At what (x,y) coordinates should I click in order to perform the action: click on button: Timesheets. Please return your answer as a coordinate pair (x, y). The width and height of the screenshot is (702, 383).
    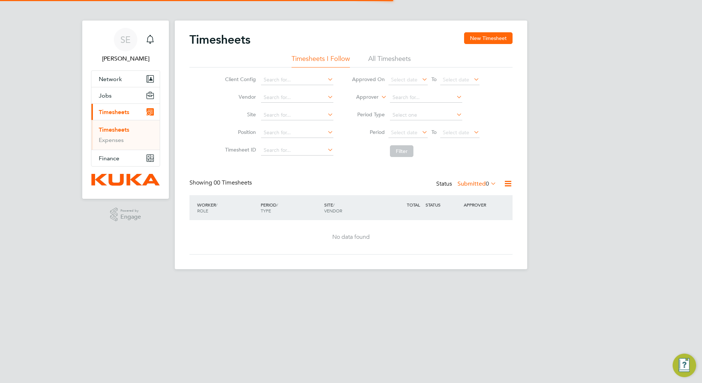
    Looking at the image, I should click on (126, 112).